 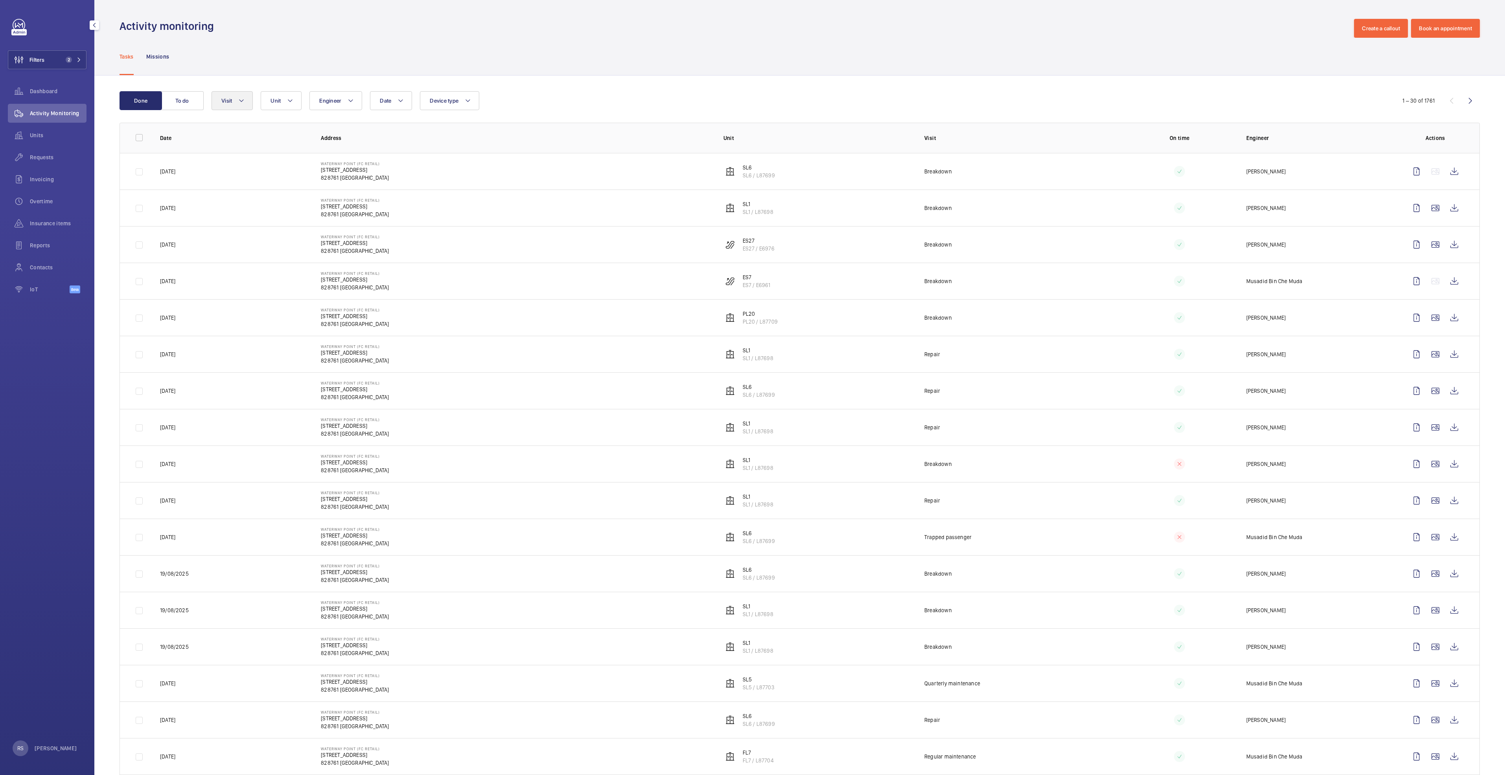 I want to click on button: Unit, so click(x=281, y=101).